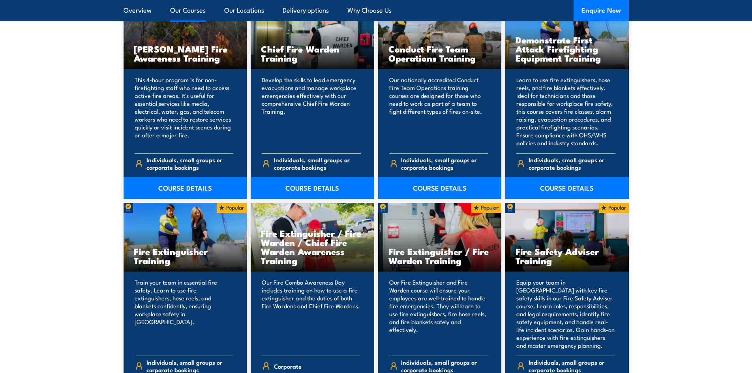  Describe the element at coordinates (440, 256) in the screenshot. I see `h3: Fire Extinguisher / Fire Warden Training` at that location.